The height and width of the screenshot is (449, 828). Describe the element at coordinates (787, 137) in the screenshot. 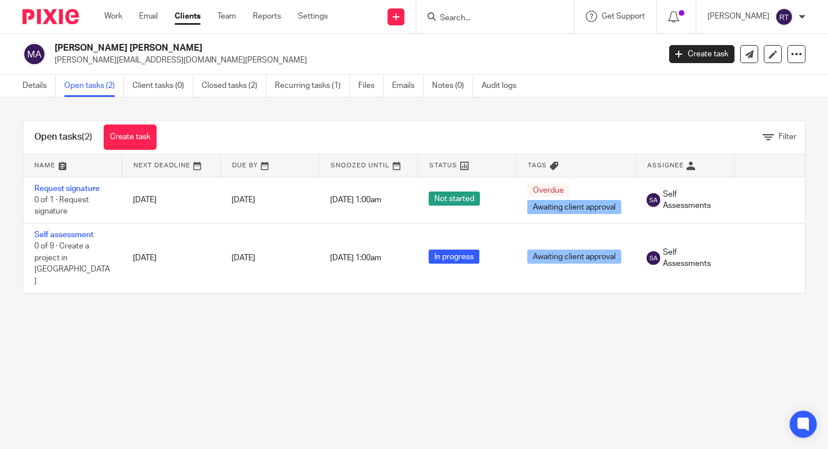

I see `span: Filter` at that location.